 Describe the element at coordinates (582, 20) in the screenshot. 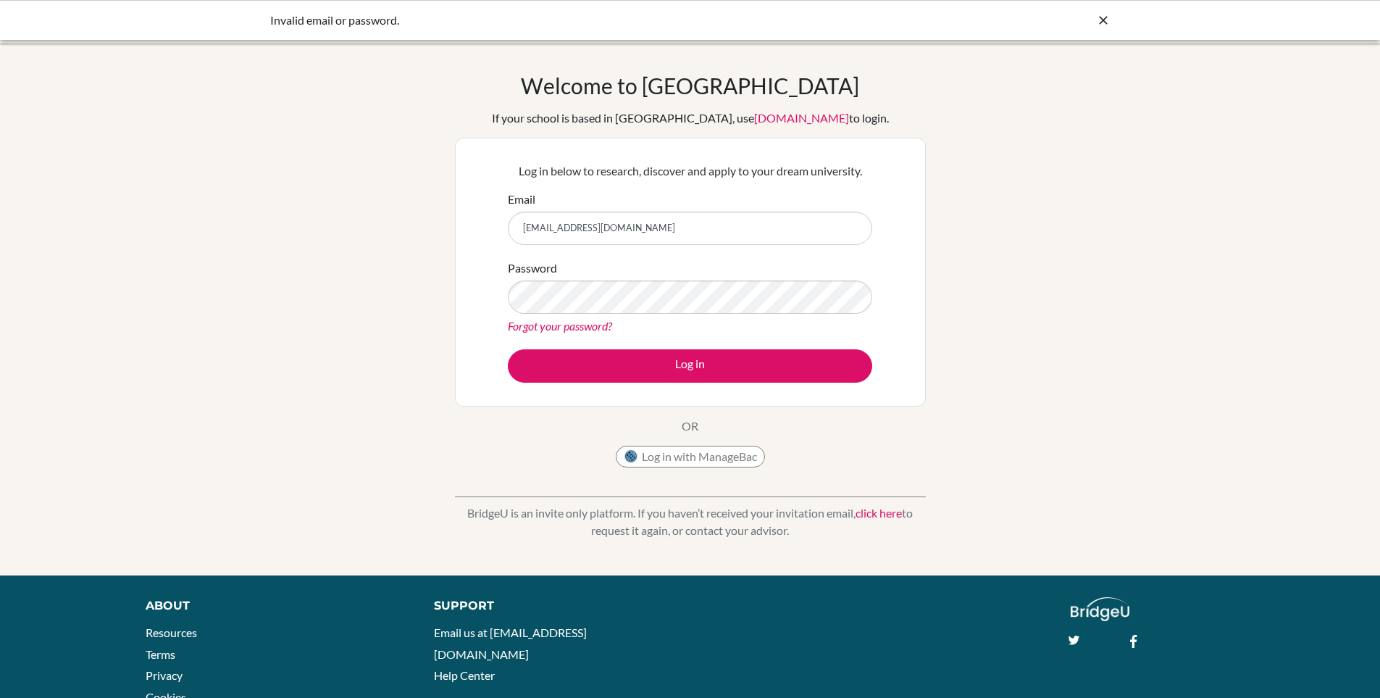

I see `div: Invalid email or password.` at that location.